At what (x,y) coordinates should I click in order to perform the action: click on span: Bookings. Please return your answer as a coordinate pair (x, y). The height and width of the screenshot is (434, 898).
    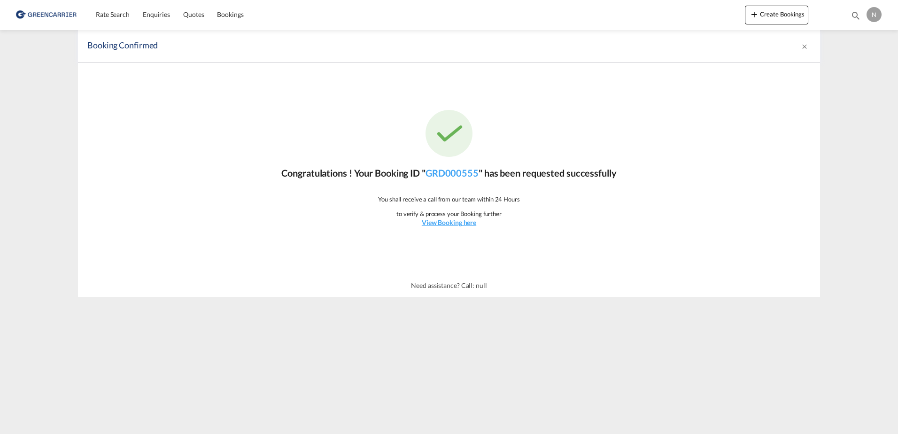
    Looking at the image, I should click on (230, 14).